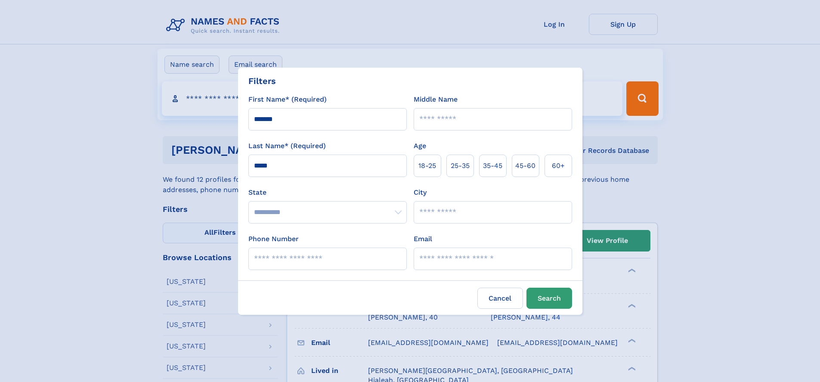 This screenshot has width=820, height=382. Describe the element at coordinates (427, 166) in the screenshot. I see `span: 18‑25` at that location.